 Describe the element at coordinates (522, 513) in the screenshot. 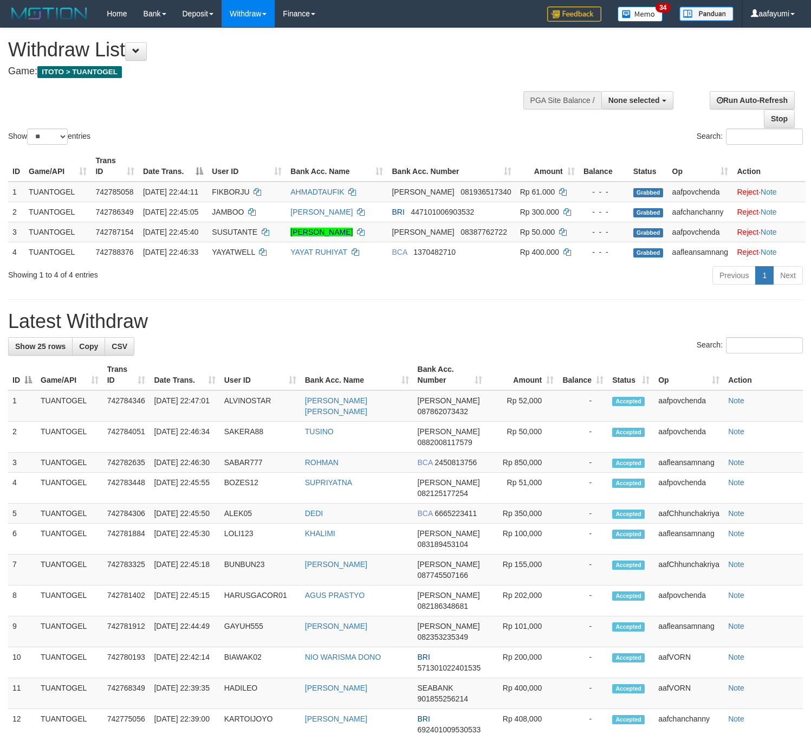

I see `td: Rp 350,000` at that location.